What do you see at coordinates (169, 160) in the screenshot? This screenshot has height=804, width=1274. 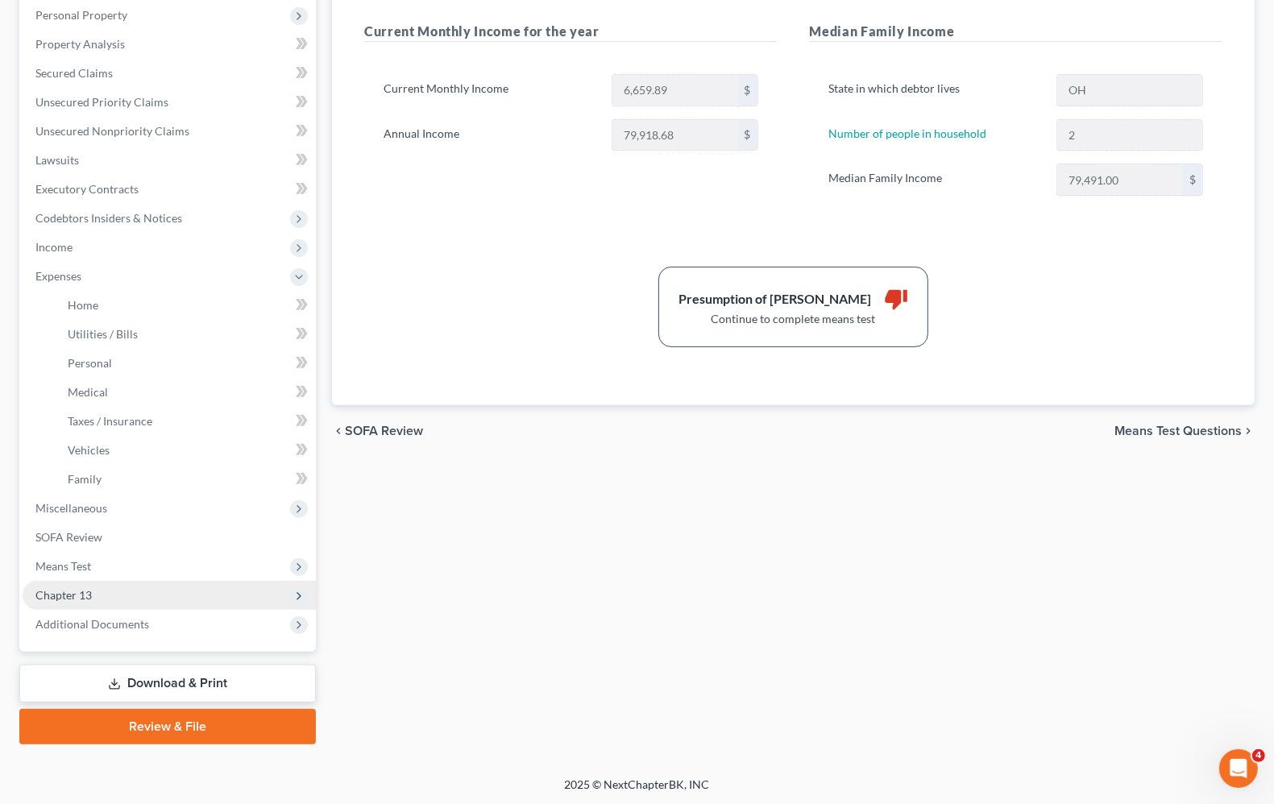 I see `a: Lawsuits` at bounding box center [169, 160].